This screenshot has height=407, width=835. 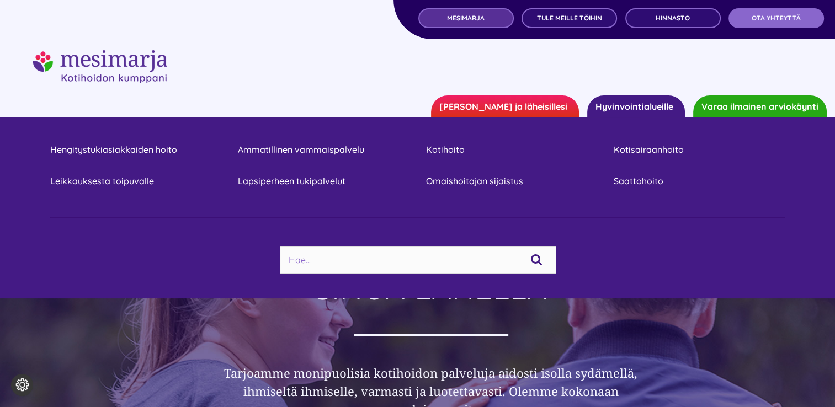 What do you see at coordinates (536, 260) in the screenshot?
I see `input: Haku` at bounding box center [536, 260].